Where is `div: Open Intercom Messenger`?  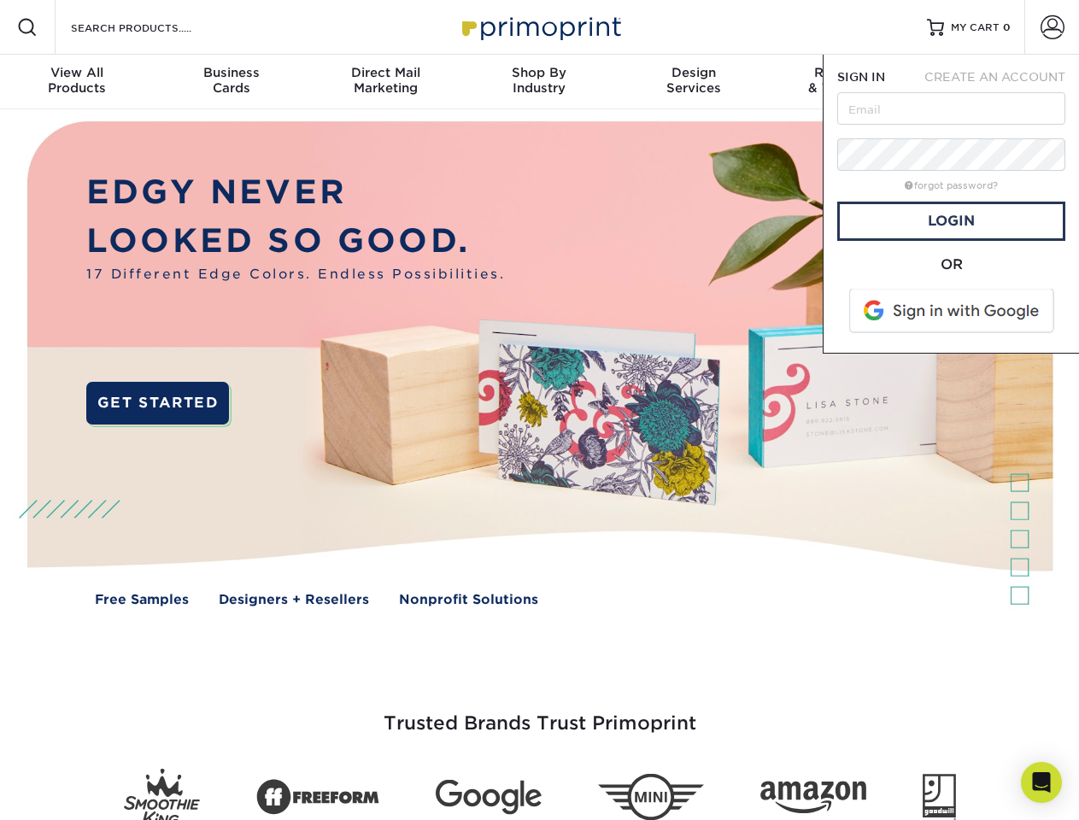
div: Open Intercom Messenger is located at coordinates (1042, 783).